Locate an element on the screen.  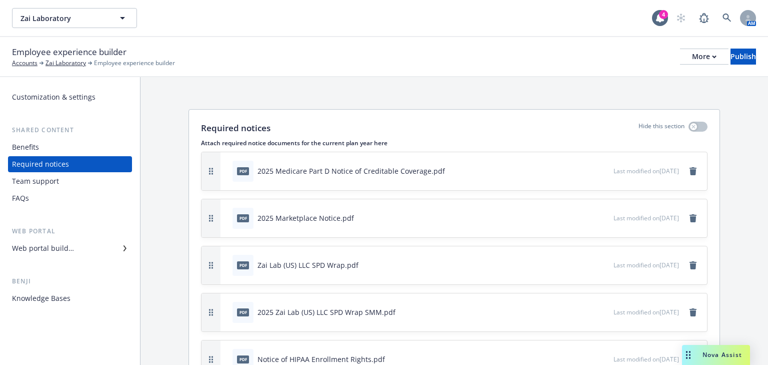
div: Zai Lab (US) LLC SPD Wrap.pdf is located at coordinates (308, 265).